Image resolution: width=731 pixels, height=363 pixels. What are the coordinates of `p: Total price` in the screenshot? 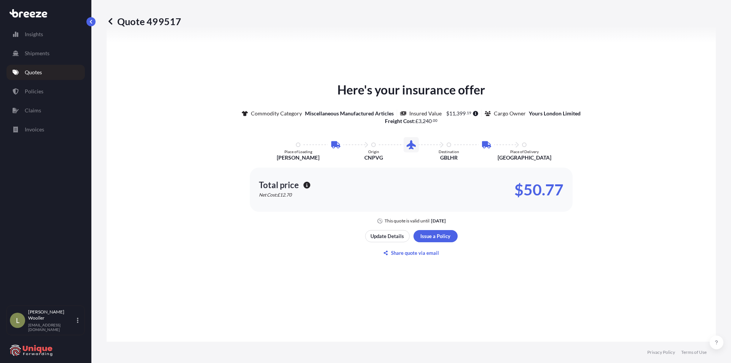 It's located at (279, 185).